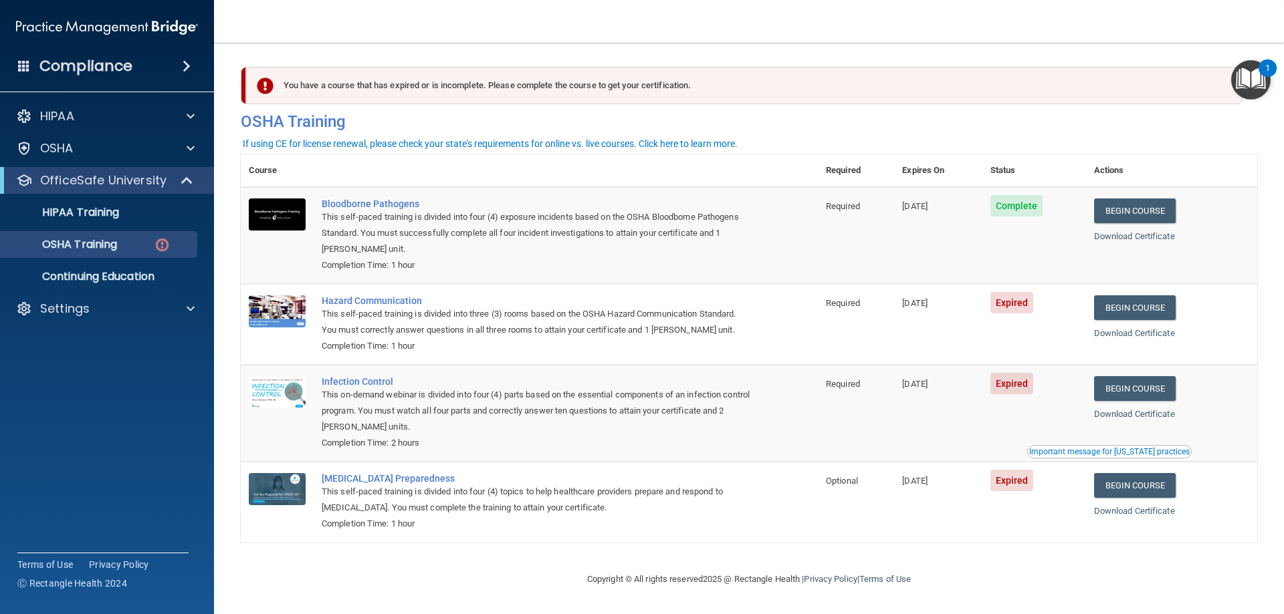  Describe the element at coordinates (536, 301) in the screenshot. I see `div: Hazard Communication` at that location.